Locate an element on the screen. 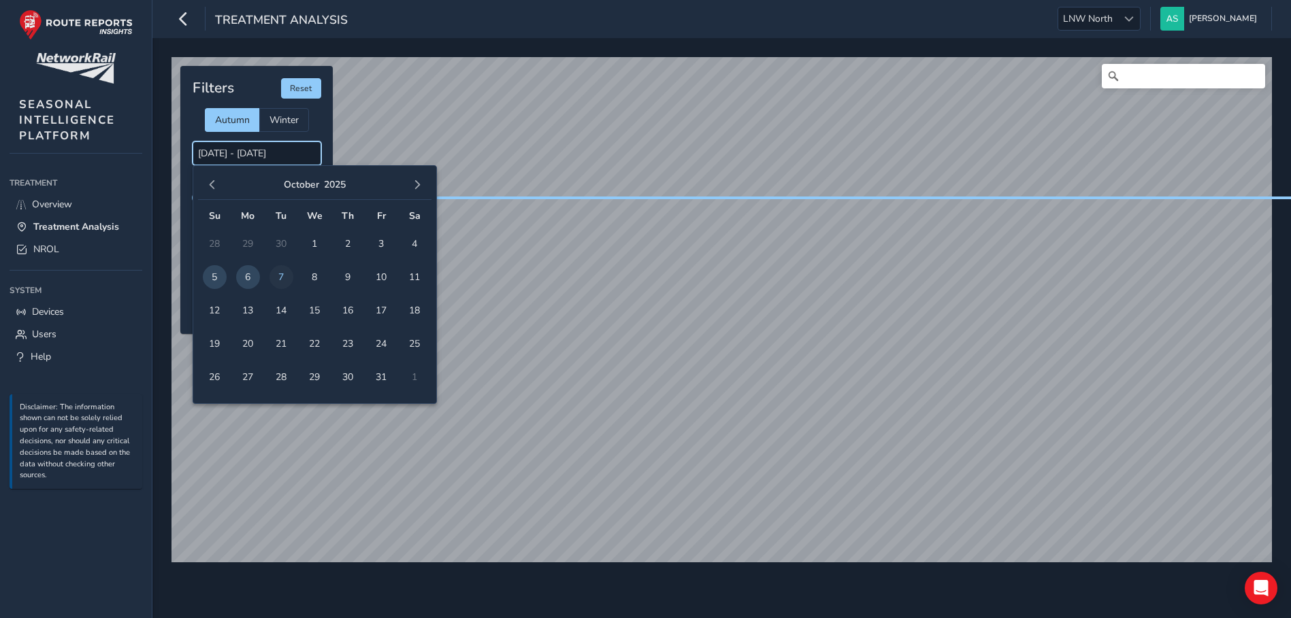  span: 31 is located at coordinates (381, 377).